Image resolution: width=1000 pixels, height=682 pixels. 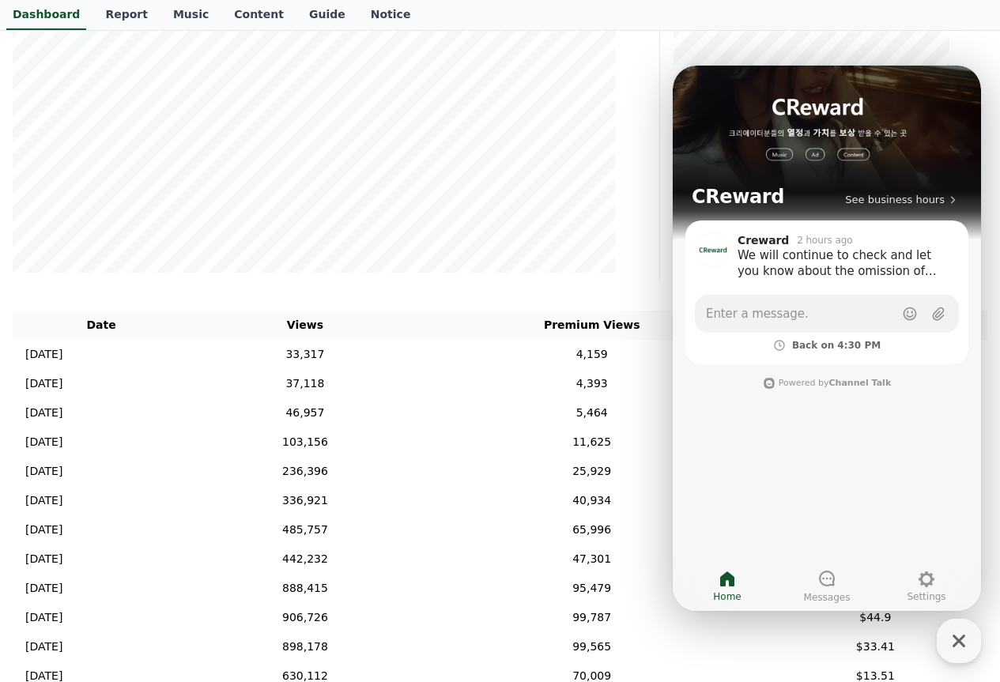 I want to click on span: Enter a message., so click(x=85, y=248).